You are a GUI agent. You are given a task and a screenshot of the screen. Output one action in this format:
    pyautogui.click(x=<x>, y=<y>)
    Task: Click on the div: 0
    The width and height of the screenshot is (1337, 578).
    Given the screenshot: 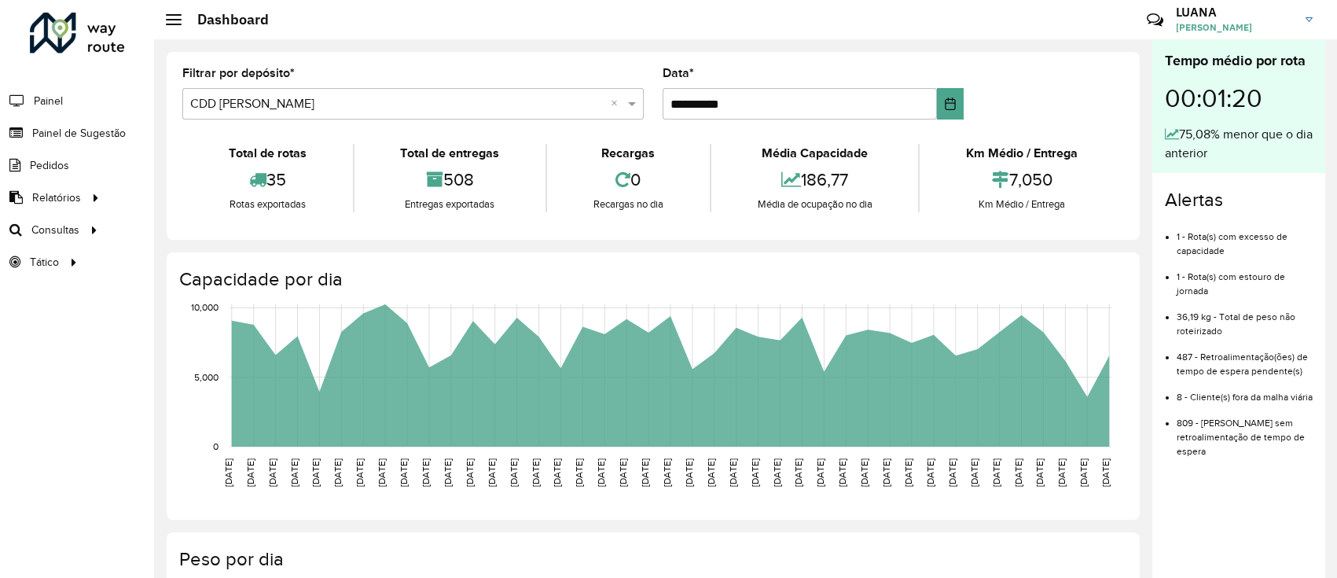 What is the action you would take?
    pyautogui.click(x=628, y=179)
    